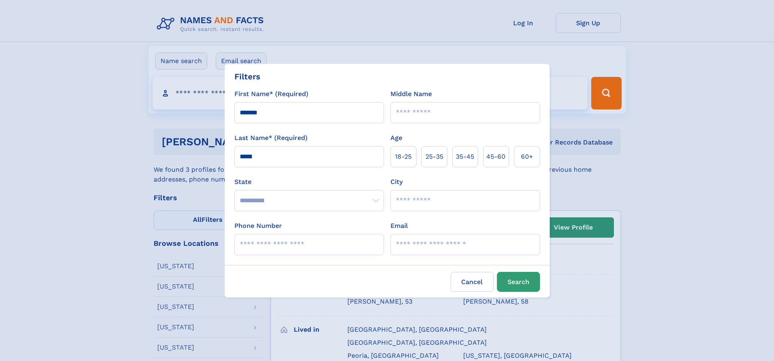 This screenshot has height=361, width=774. What do you see at coordinates (399, 226) in the screenshot?
I see `label: Email` at bounding box center [399, 226].